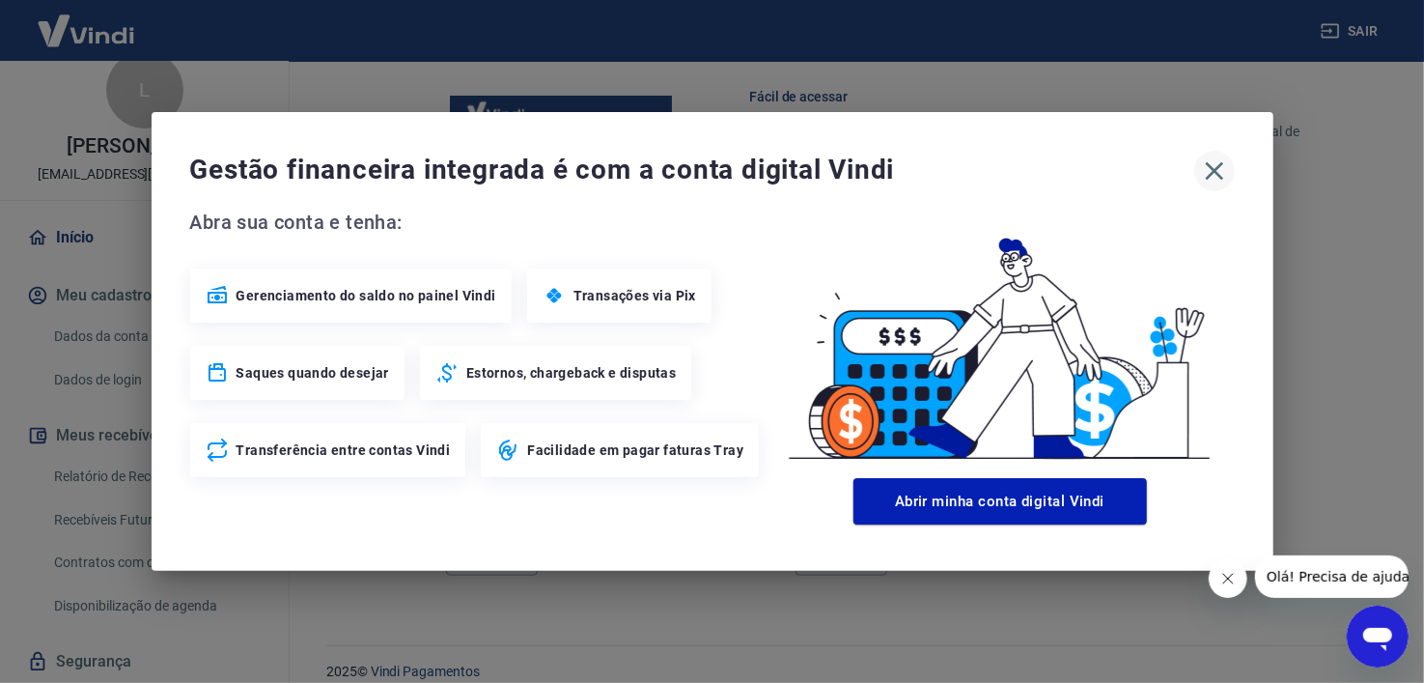 The width and height of the screenshot is (1424, 683). What do you see at coordinates (571, 373) in the screenshot?
I see `span: Estornos, chargeback e disputas` at bounding box center [571, 373].